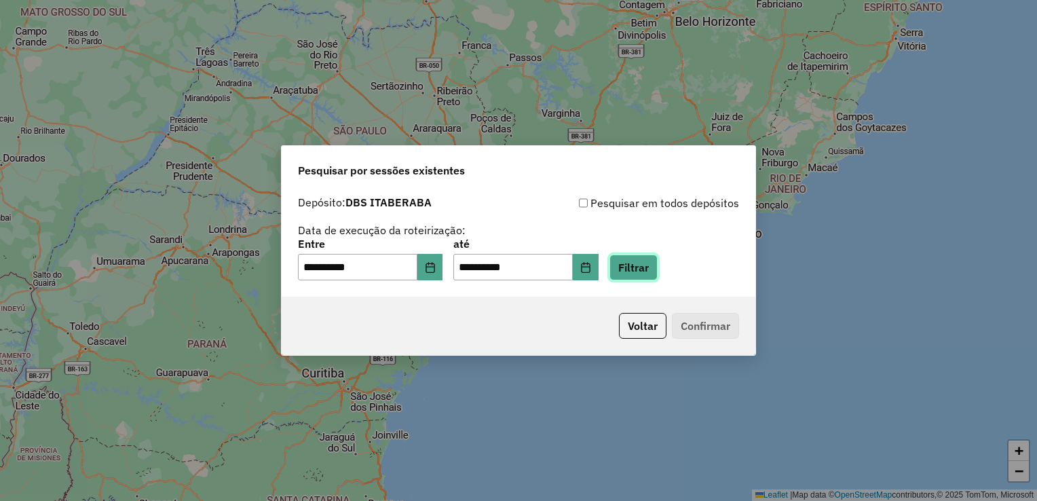  What do you see at coordinates (381, 230) in the screenshot?
I see `label: Data de execução da roteirização:` at bounding box center [381, 230].